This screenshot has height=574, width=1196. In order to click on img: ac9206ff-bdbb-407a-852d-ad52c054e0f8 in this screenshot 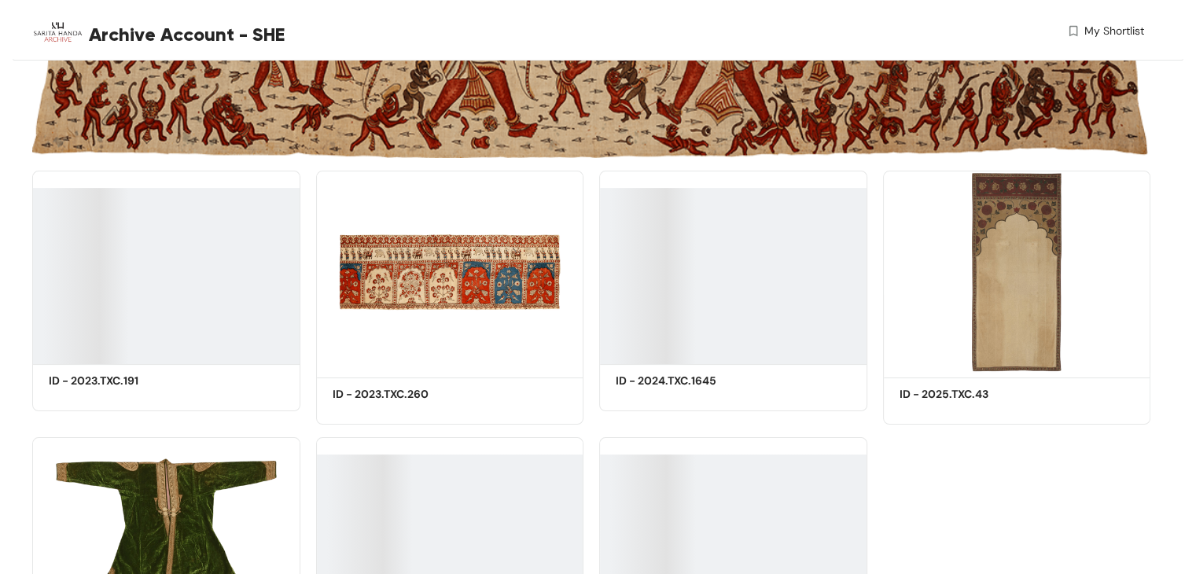, I will do `click(450, 271)`.